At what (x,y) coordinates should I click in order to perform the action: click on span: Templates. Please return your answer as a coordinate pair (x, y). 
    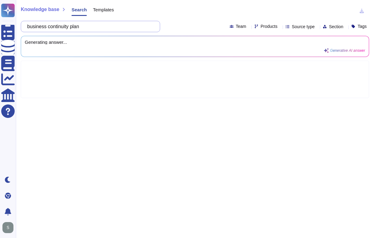
    Looking at the image, I should click on (103, 9).